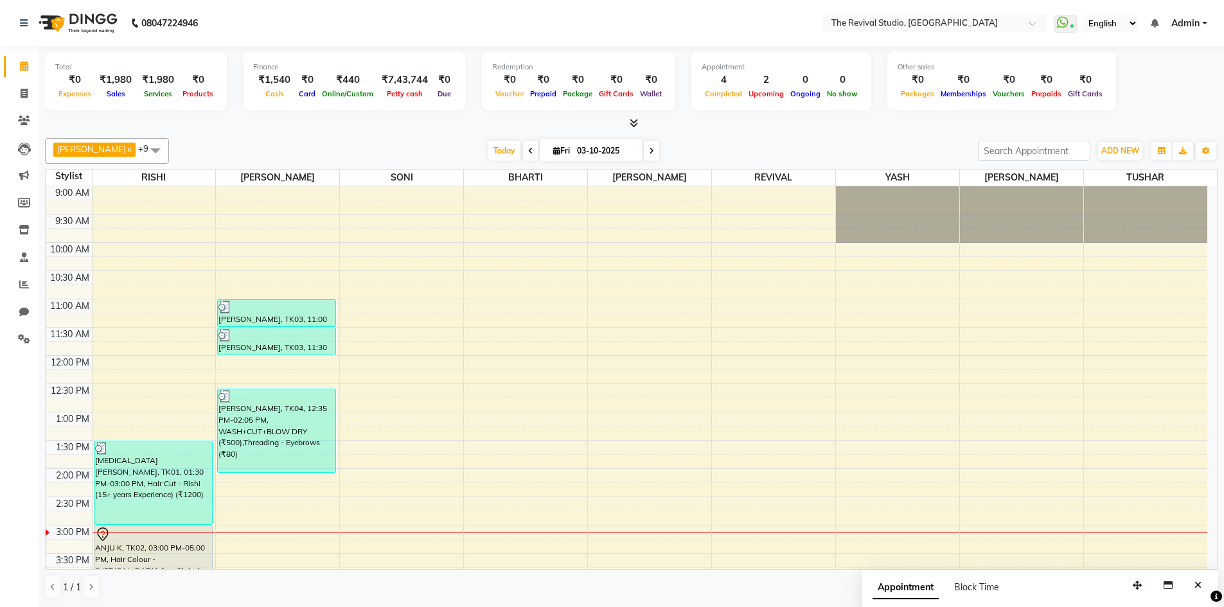  Describe the element at coordinates (1185, 23) in the screenshot. I see `span: Admin` at that location.